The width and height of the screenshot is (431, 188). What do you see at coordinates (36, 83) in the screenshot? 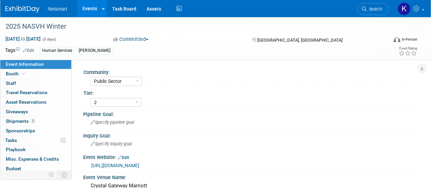
I see `a: Staff` at bounding box center [36, 83].